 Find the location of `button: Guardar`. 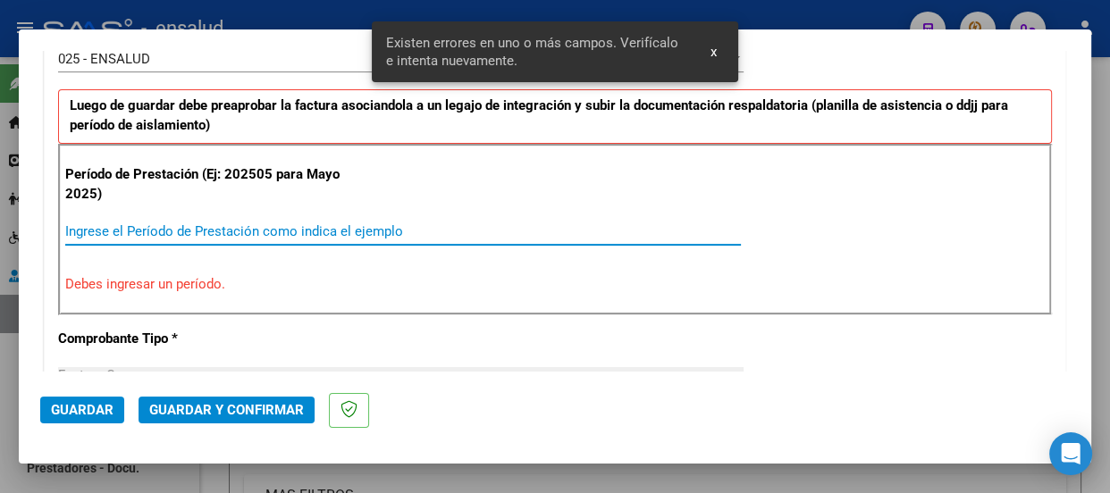

button: Guardar is located at coordinates (82, 410).